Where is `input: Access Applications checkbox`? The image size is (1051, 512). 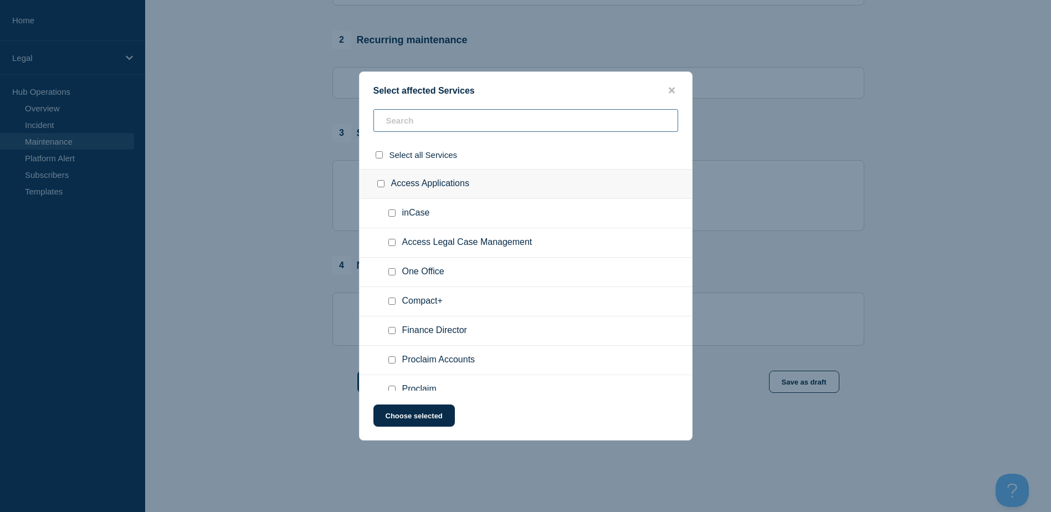 input: Access Applications checkbox is located at coordinates (381, 183).